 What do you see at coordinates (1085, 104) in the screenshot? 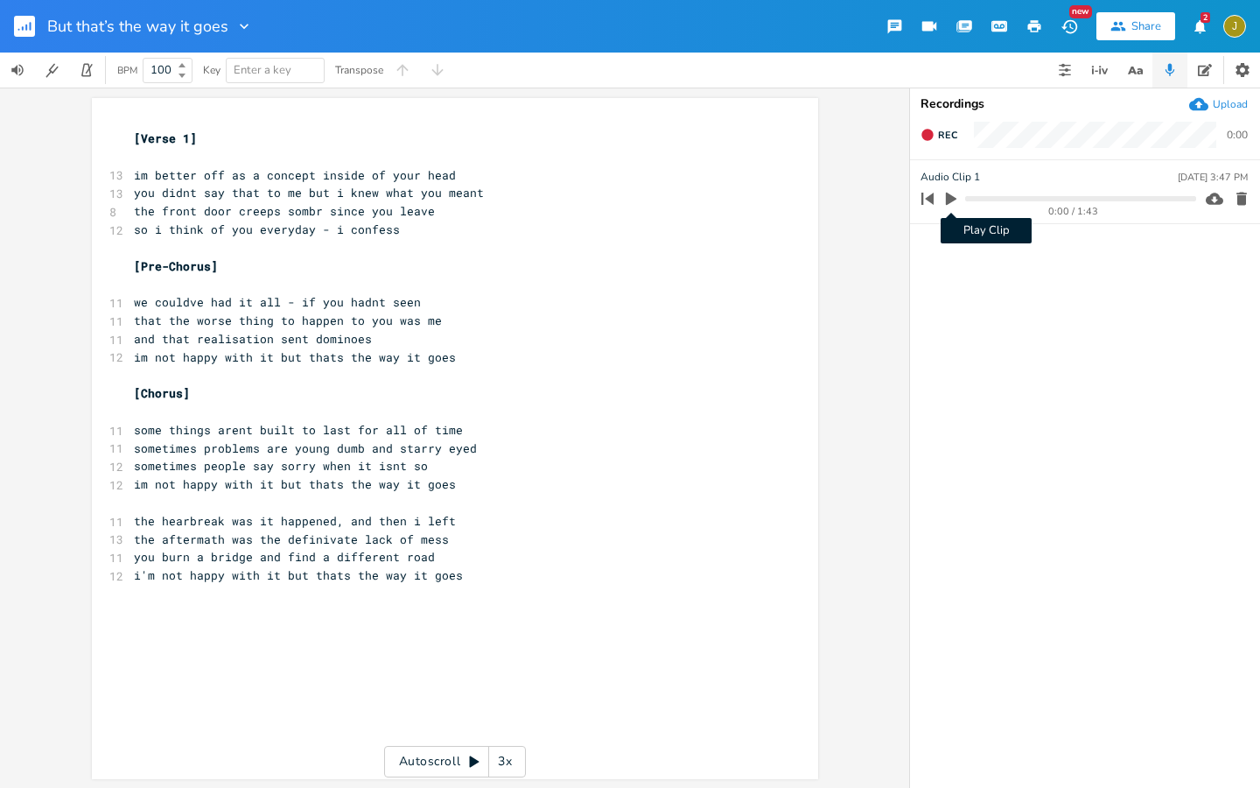
I see `div: Recordings` at bounding box center [1085, 104].